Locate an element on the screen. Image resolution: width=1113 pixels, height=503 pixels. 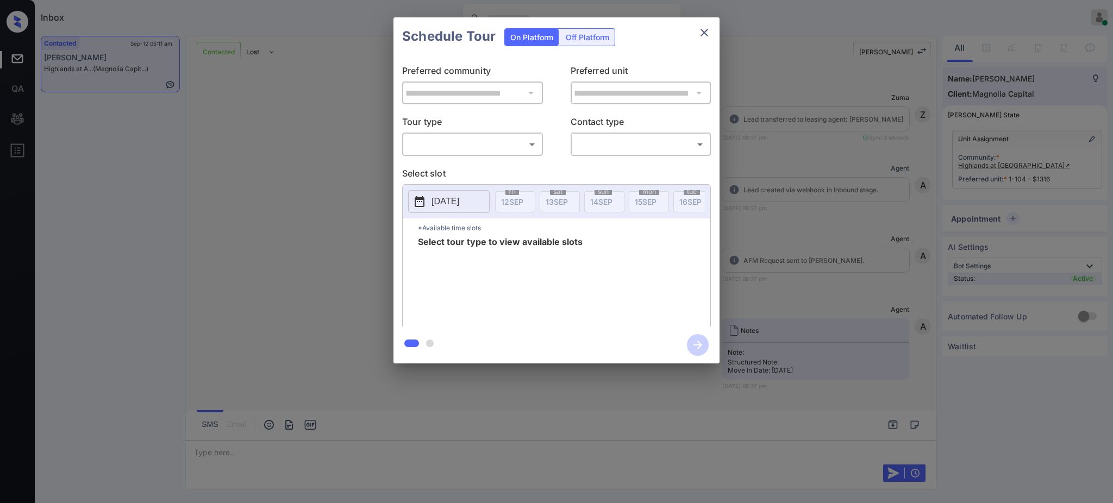
button: close is located at coordinates (704, 33).